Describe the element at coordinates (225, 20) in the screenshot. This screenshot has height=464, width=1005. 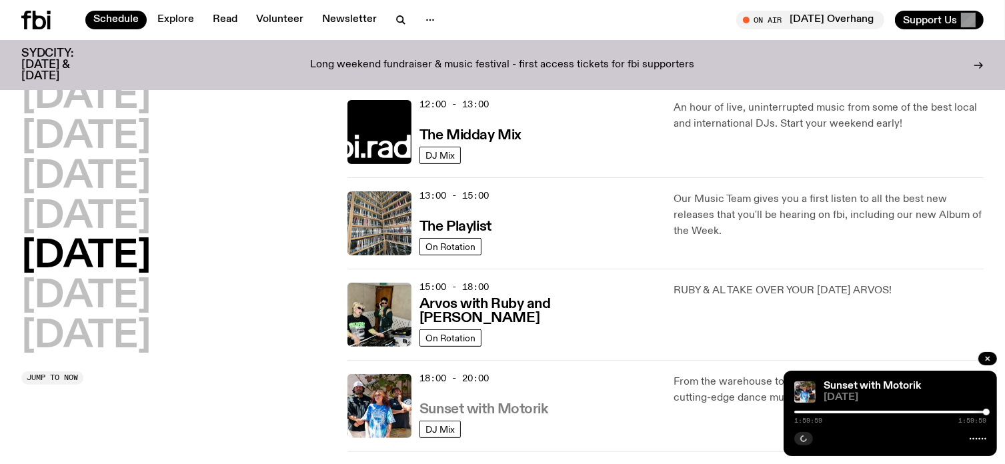
I see `a: Read` at that location.